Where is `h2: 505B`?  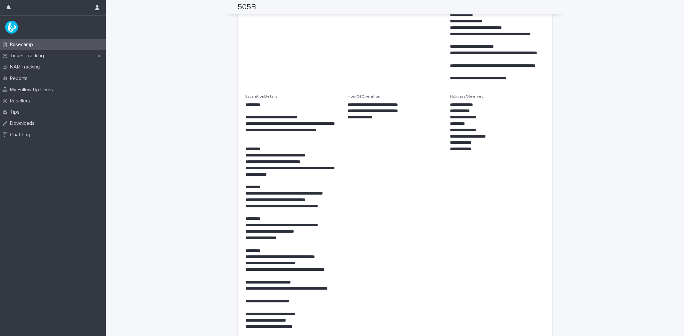 h2: 505B is located at coordinates (247, 7).